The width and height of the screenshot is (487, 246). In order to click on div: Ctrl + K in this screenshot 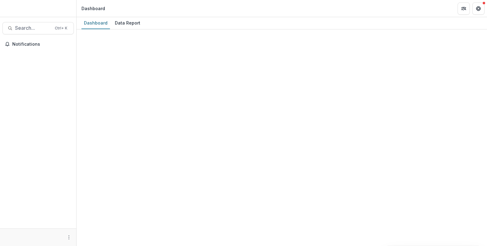, I will do `click(61, 28)`.